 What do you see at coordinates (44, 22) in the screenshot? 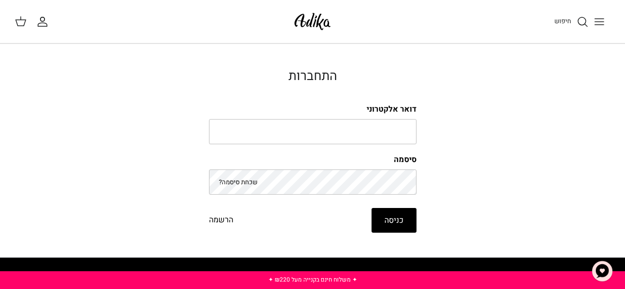
I see `a: החשבון שלי` at bounding box center [44, 22].